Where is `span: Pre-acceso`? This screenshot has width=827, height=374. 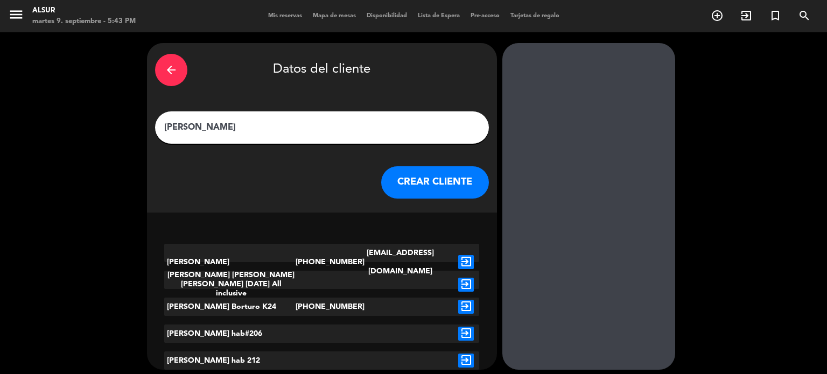 span: Pre-acceso is located at coordinates (485, 16).